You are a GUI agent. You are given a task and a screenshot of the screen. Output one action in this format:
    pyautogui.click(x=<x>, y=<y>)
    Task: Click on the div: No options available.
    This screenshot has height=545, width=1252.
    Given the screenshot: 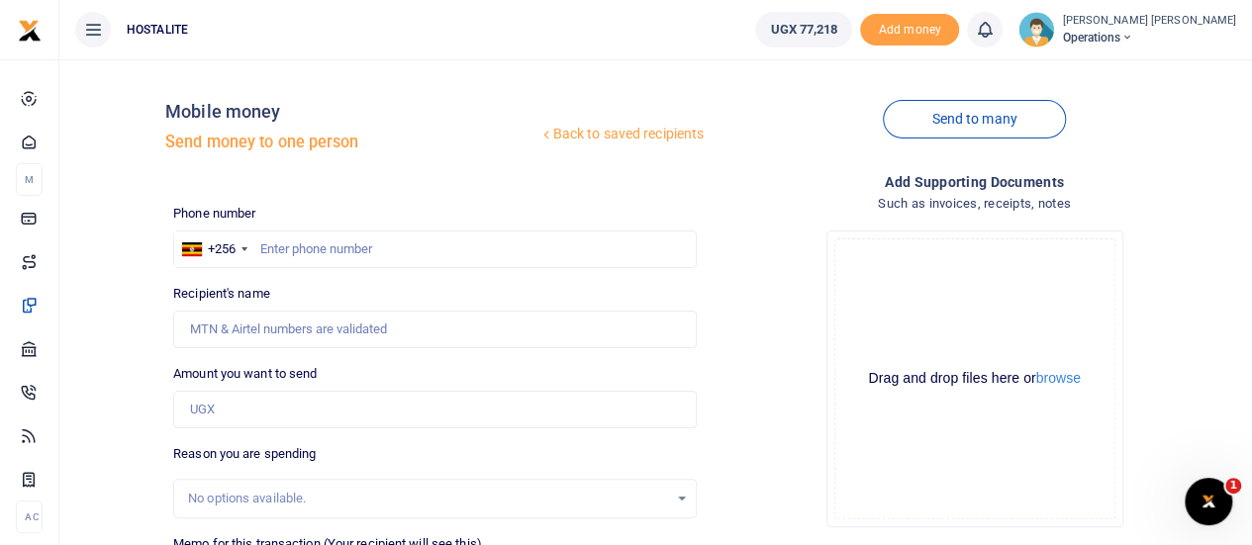 What is the action you would take?
    pyautogui.click(x=428, y=499)
    